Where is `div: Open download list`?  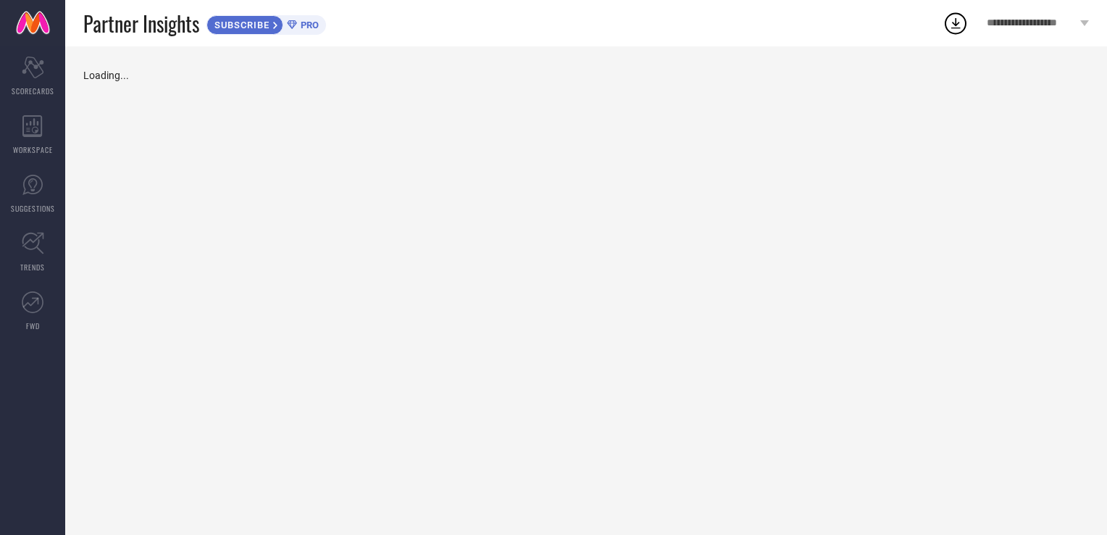 div: Open download list is located at coordinates (956, 23).